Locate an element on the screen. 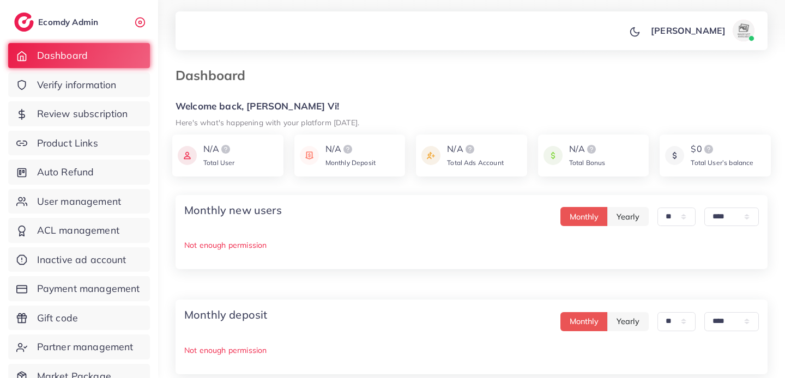 Image resolution: width=785 pixels, height=378 pixels. span: ACL management is located at coordinates (78, 231).